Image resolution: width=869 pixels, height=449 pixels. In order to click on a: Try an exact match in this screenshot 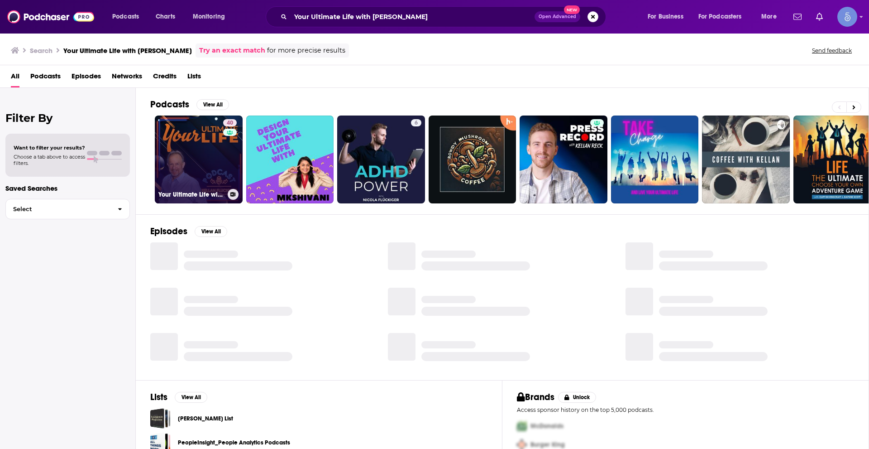, I will do `click(232, 50)`.